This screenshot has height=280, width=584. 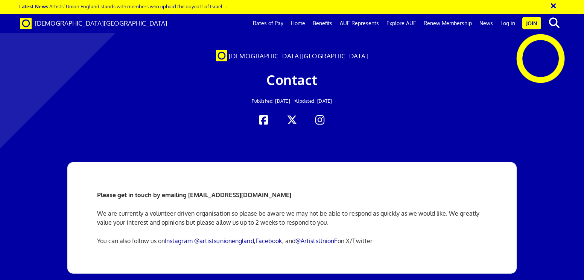 I want to click on a: AUE Represents, so click(x=359, y=23).